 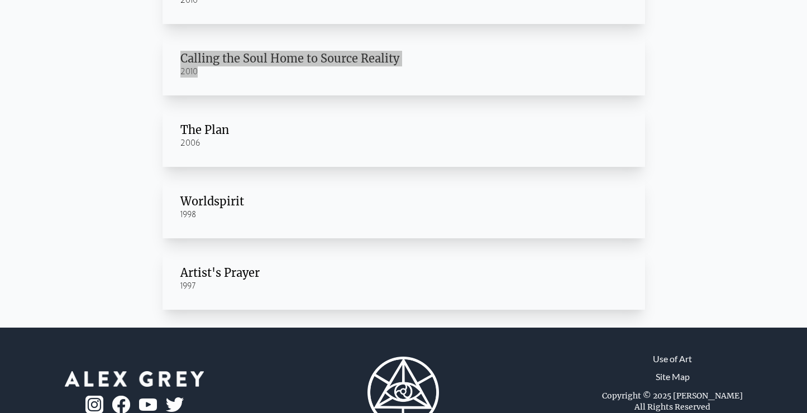 What do you see at coordinates (404, 279) in the screenshot?
I see `a: Artist's Prayer 1997` at bounding box center [404, 279].